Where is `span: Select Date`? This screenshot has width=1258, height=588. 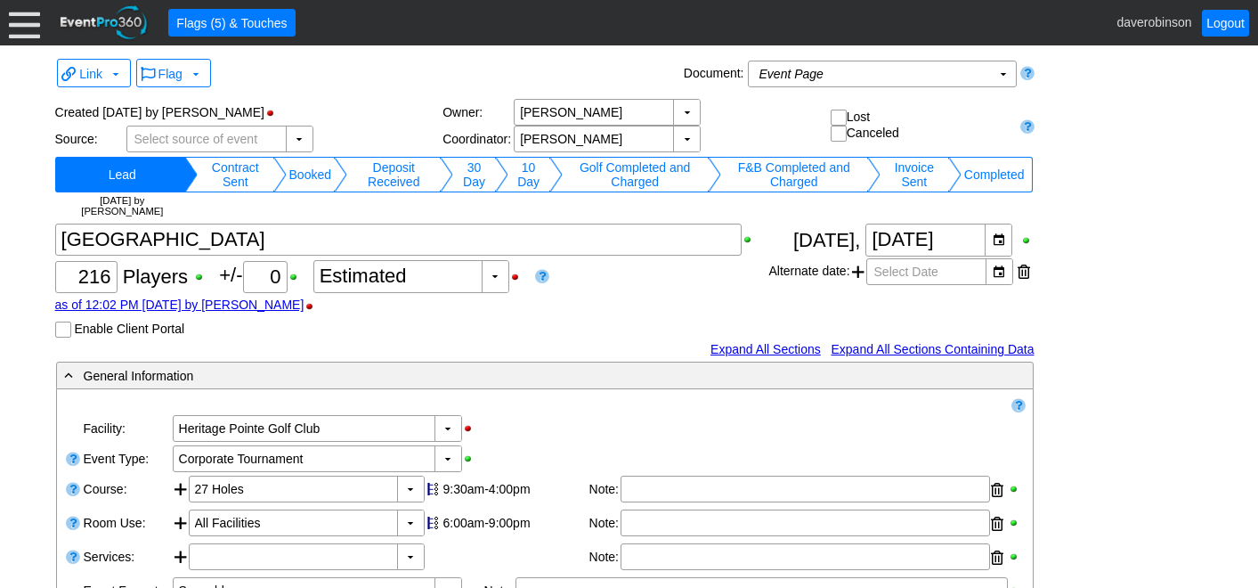
span: Select Date is located at coordinates (906, 271).